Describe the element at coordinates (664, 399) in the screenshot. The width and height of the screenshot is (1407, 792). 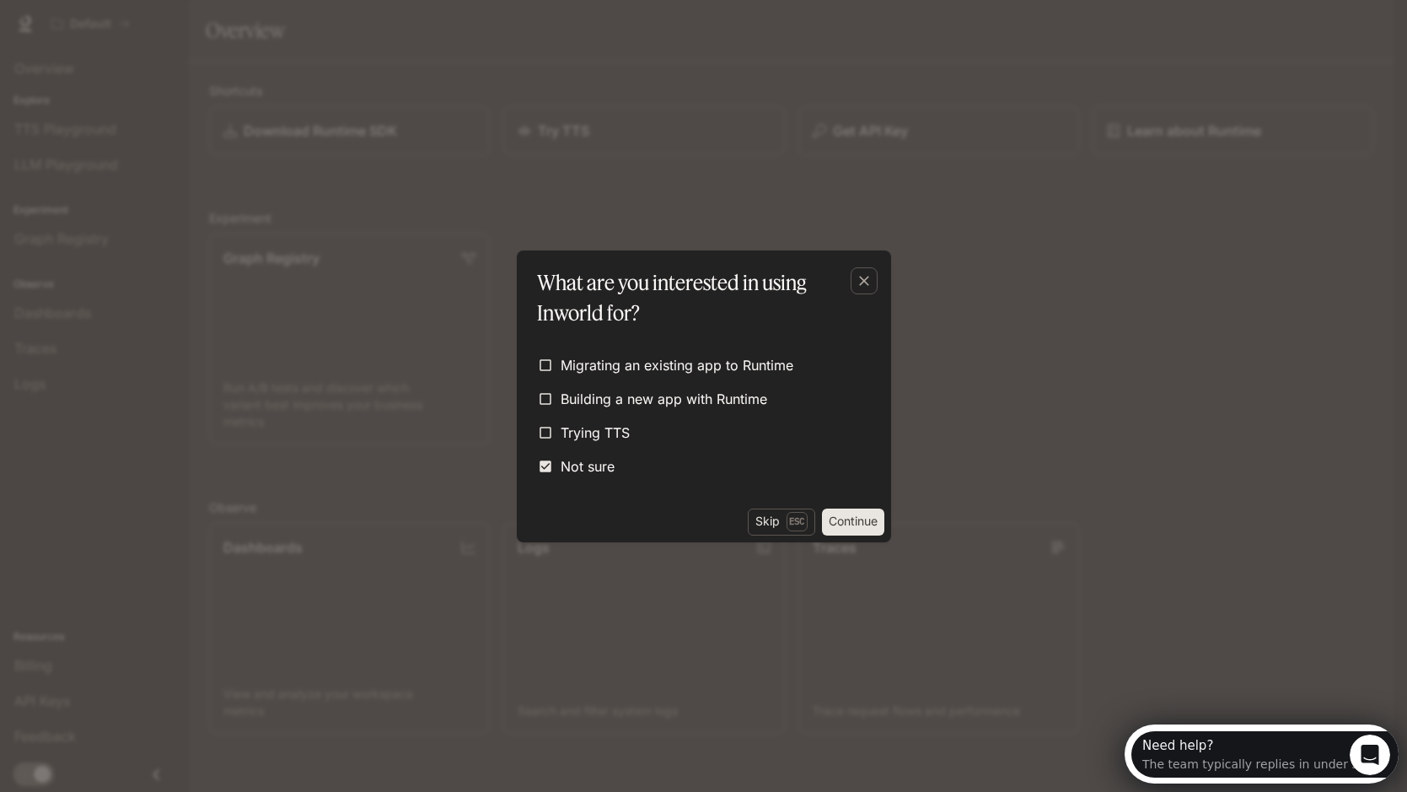
I see `span: Building a new app with Runtime` at that location.